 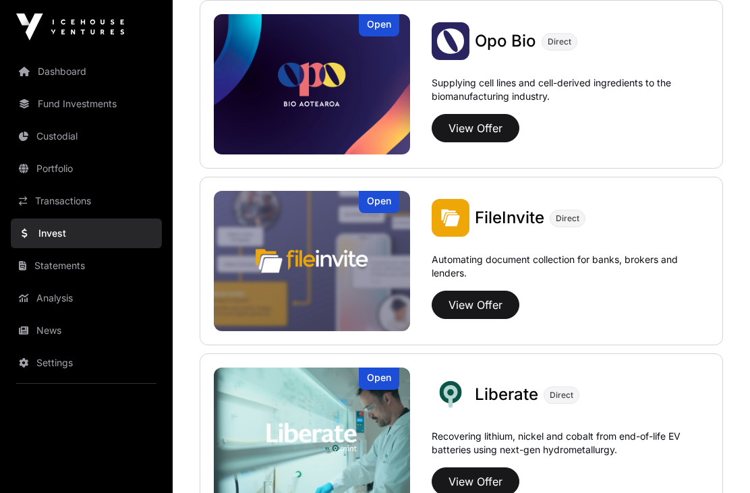 What do you see at coordinates (570, 269) in the screenshot?
I see `p: Automating document collection for banks, brokers and lenders.` at bounding box center [570, 269].